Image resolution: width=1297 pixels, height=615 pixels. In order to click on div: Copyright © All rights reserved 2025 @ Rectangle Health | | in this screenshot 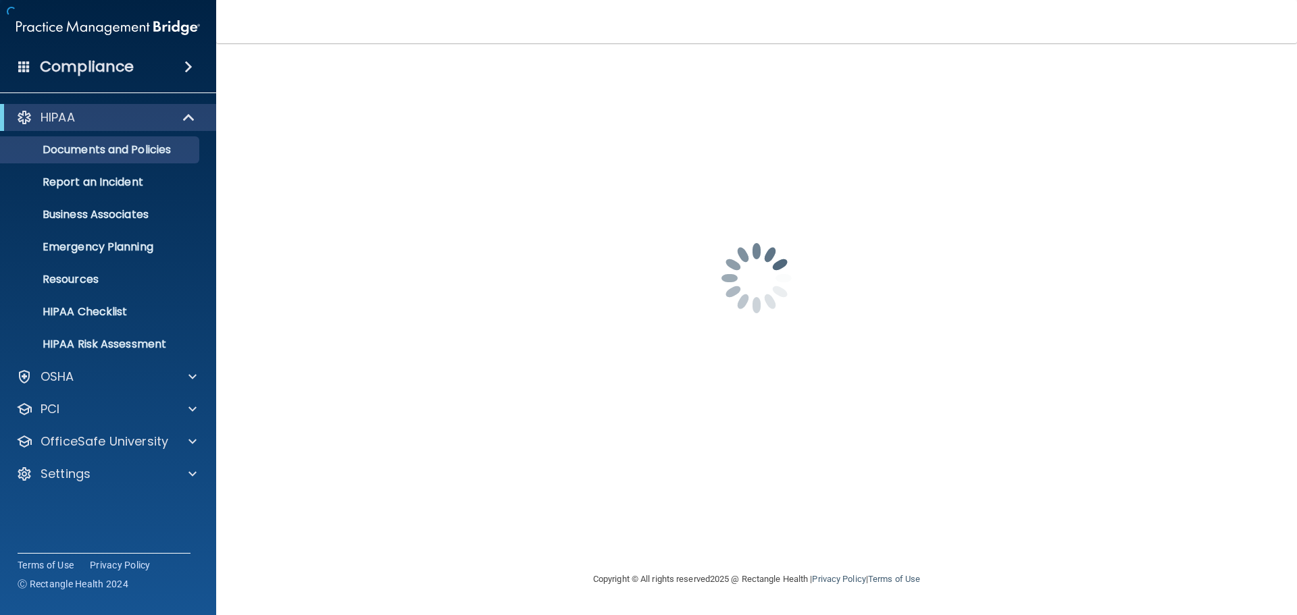, I will do `click(757, 580)`.